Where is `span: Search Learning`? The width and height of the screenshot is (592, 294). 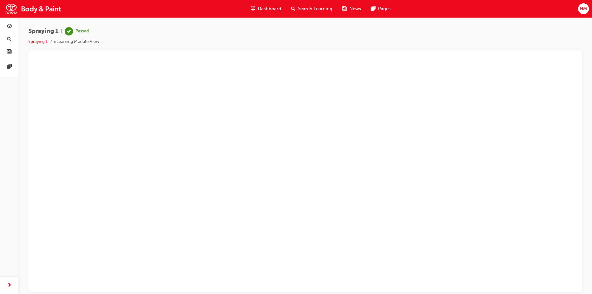 span: Search Learning is located at coordinates (315, 9).